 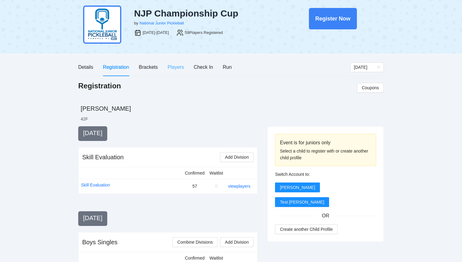 I want to click on div: Check In, so click(x=203, y=67).